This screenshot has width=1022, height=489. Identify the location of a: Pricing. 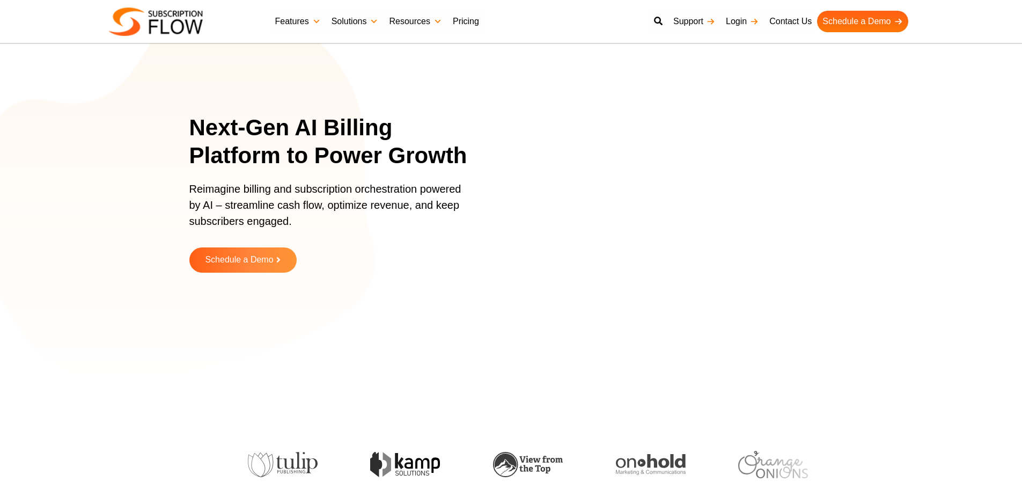
(466, 21).